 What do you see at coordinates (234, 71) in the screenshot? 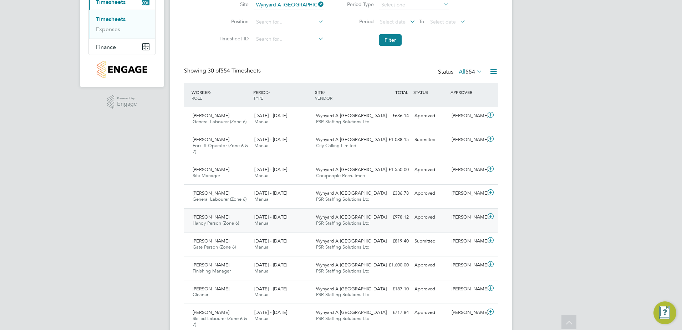
I see `span: 554 Timesheets` at bounding box center [234, 71].